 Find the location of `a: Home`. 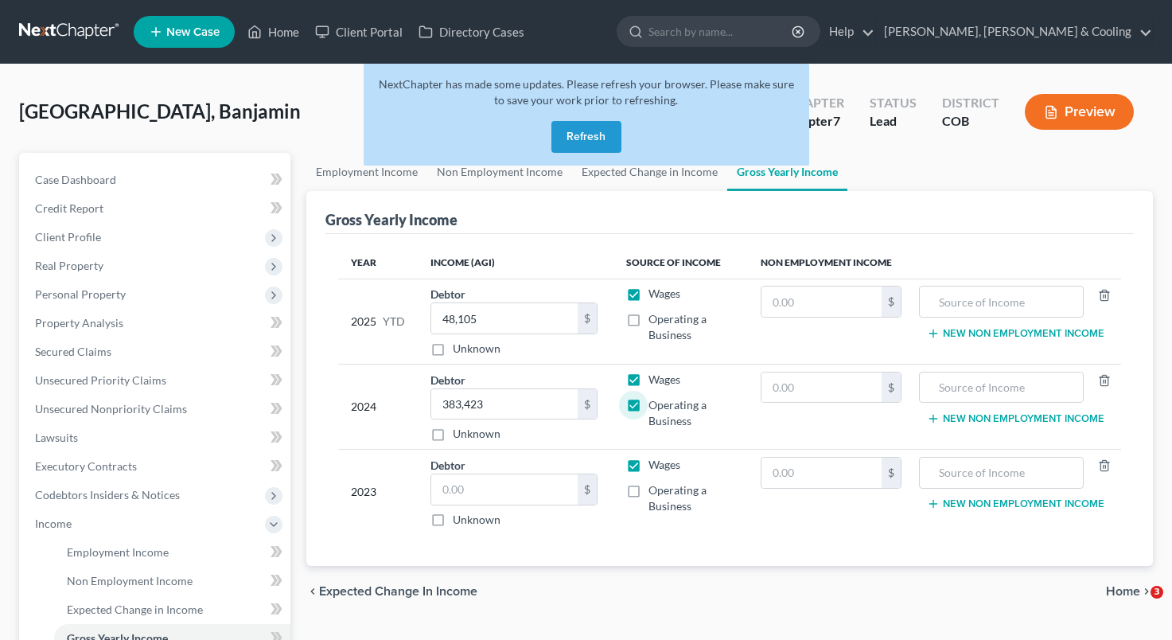

a: Home is located at coordinates (273, 32).